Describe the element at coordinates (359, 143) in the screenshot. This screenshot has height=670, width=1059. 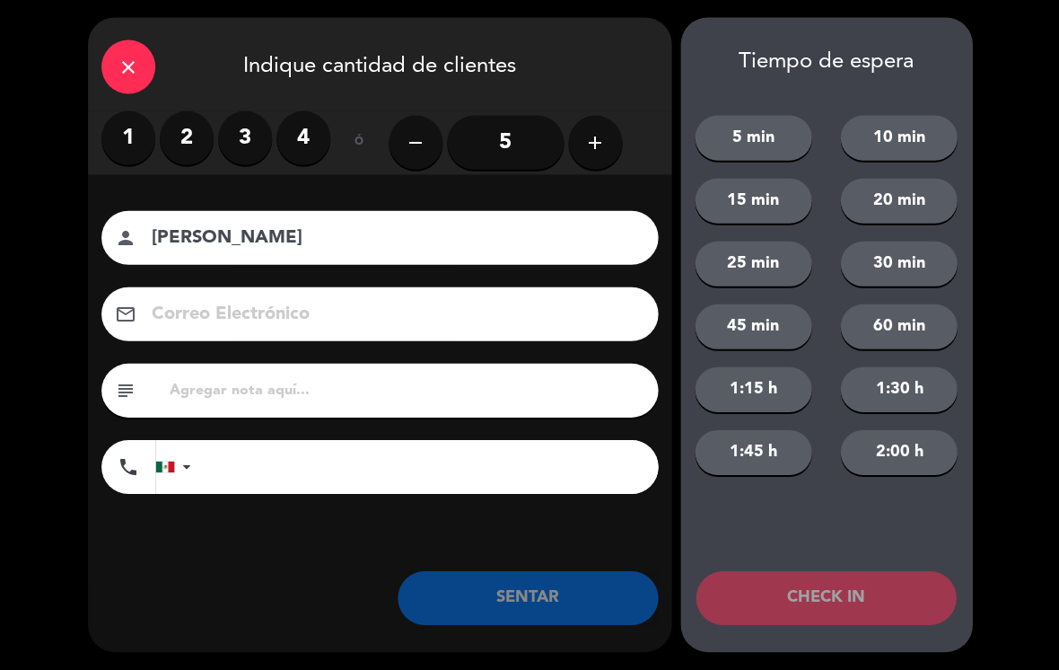
I see `div: ó` at that location.